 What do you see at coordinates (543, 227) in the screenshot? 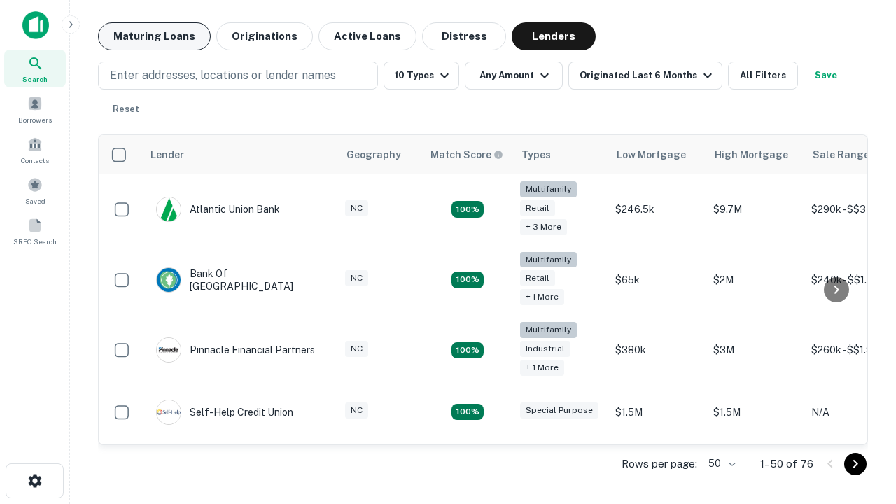
I see `div: + 3 more` at bounding box center [543, 227].